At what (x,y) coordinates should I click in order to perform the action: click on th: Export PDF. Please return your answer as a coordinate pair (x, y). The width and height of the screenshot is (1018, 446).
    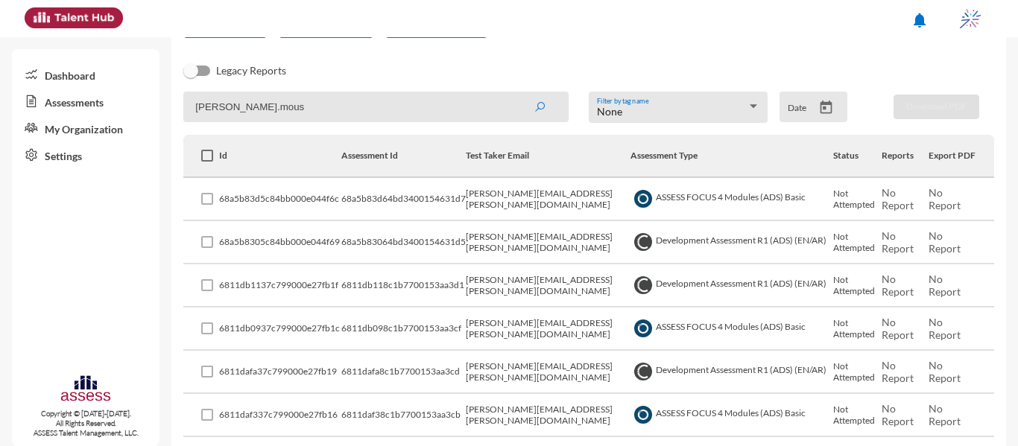
    Looking at the image, I should click on (961, 157).